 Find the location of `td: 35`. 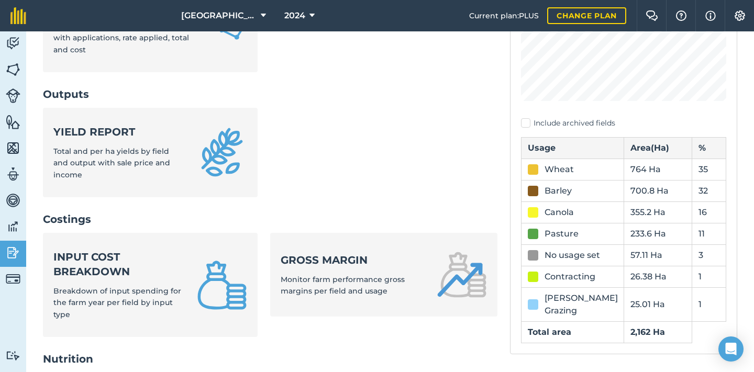

td: 35 is located at coordinates (709, 169).